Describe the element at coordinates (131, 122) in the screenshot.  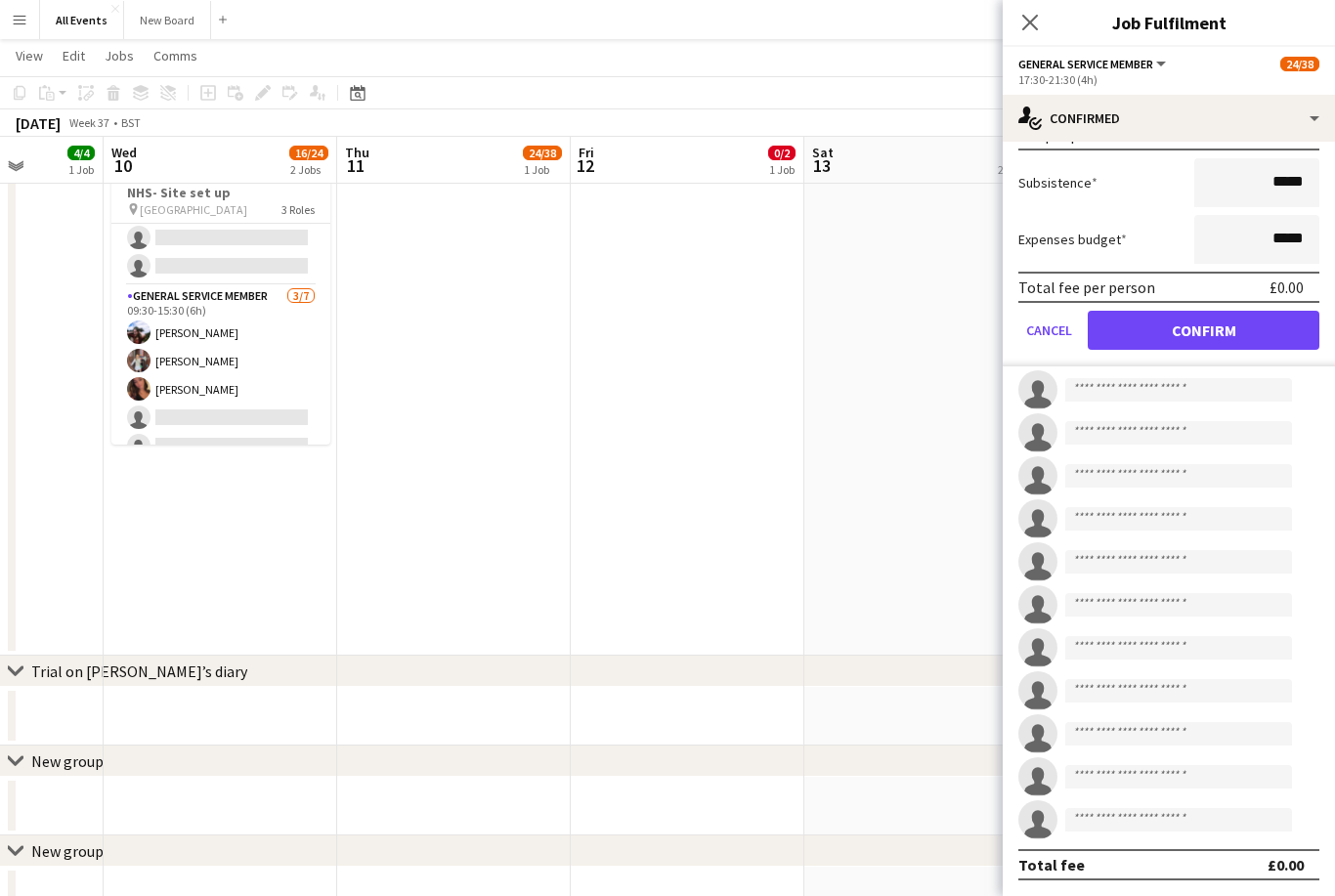
I see `div: BST` at that location.